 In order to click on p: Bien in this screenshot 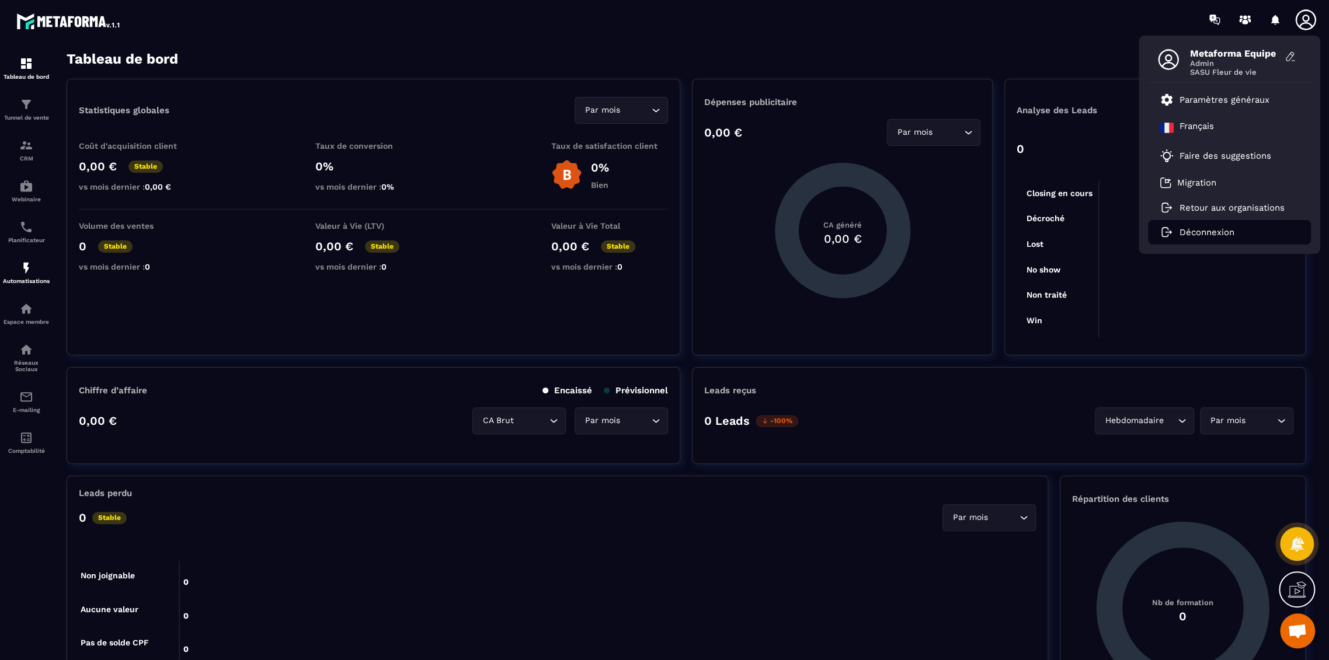, I will do `click(600, 185)`.